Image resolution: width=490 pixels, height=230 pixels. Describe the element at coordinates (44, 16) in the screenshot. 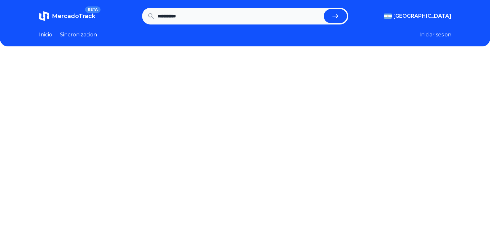

I see `img: MercadoTrack` at that location.